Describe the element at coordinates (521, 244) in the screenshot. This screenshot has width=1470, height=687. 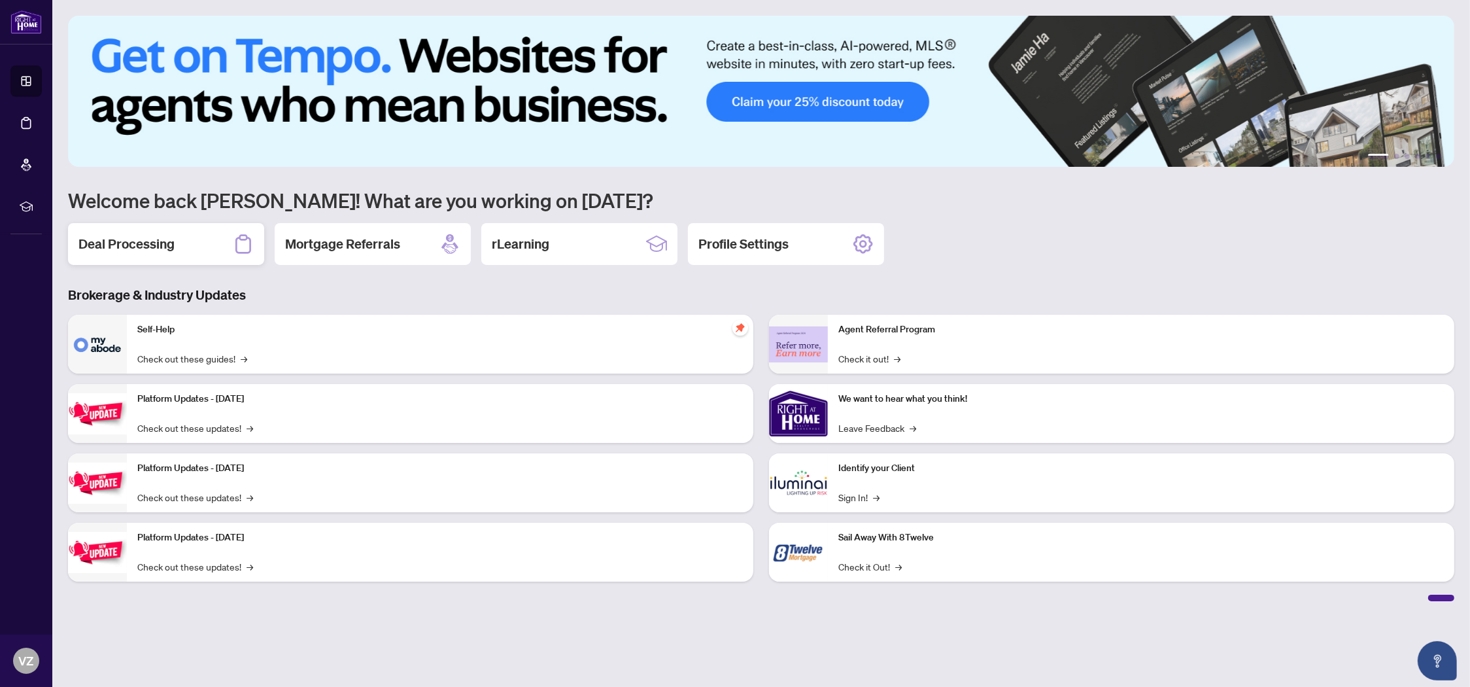
I see `h2: rLearning` at that location.